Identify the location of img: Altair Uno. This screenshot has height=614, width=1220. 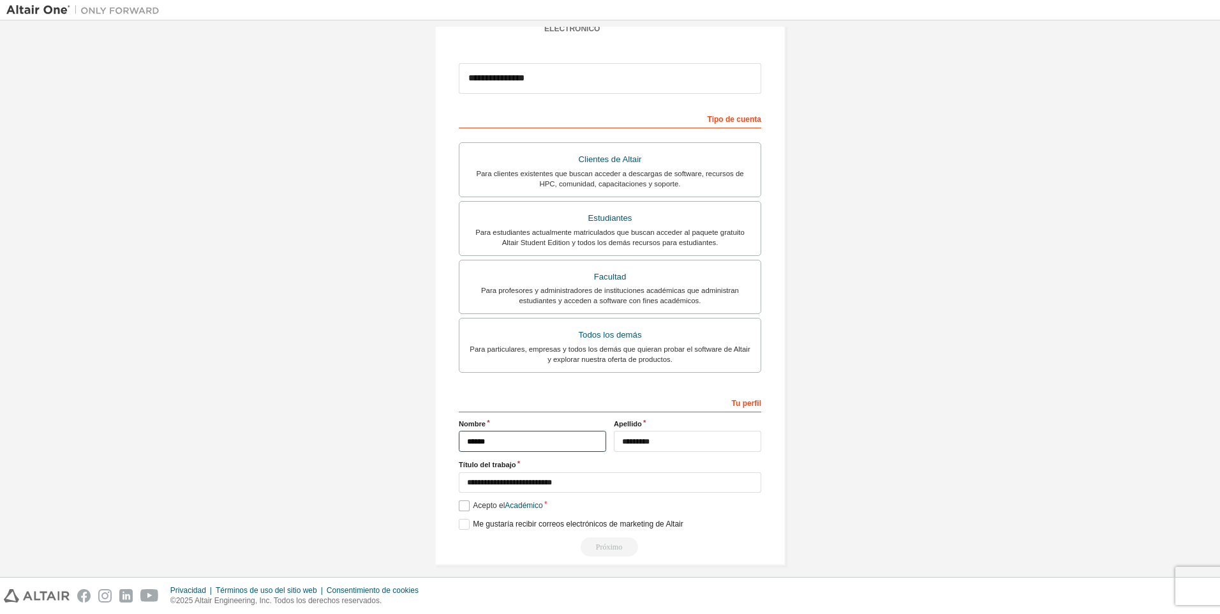
(86, 10).